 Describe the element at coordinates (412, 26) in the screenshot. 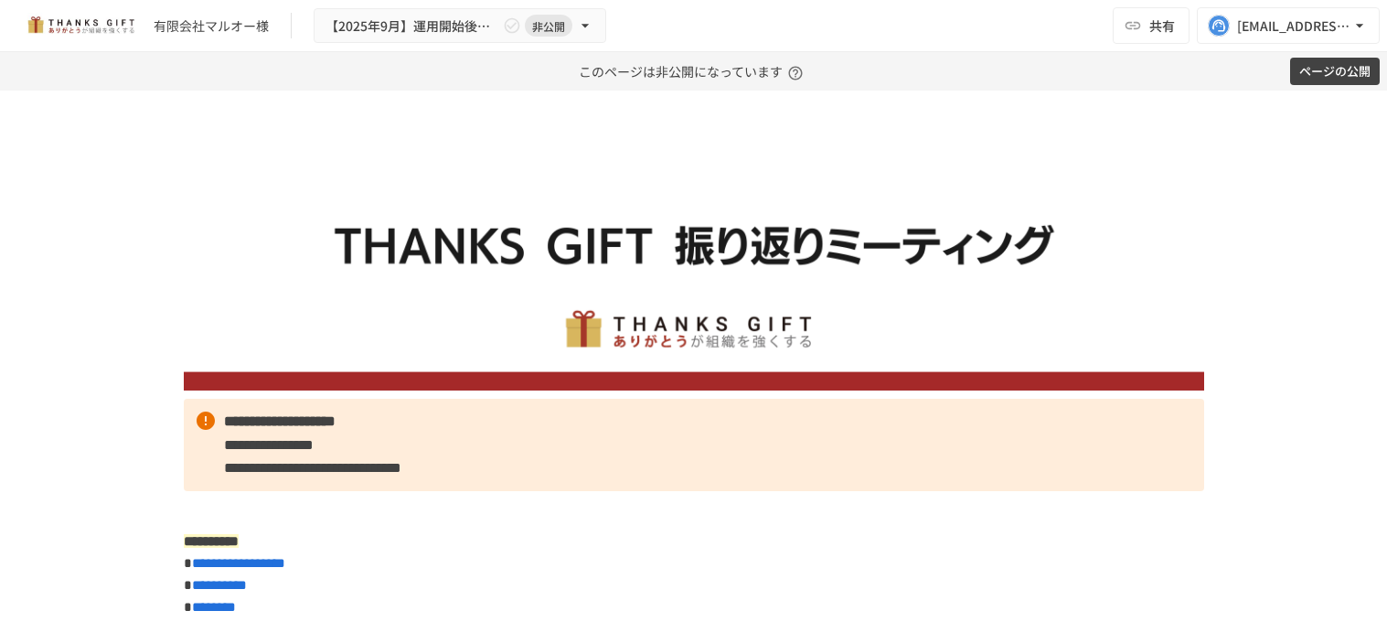

I see `span: 【2025年9月】運用開始後振り返りミーティング` at that location.